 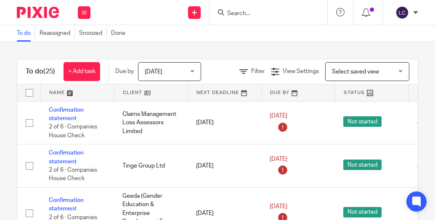 I want to click on span: Filter, so click(x=258, y=71).